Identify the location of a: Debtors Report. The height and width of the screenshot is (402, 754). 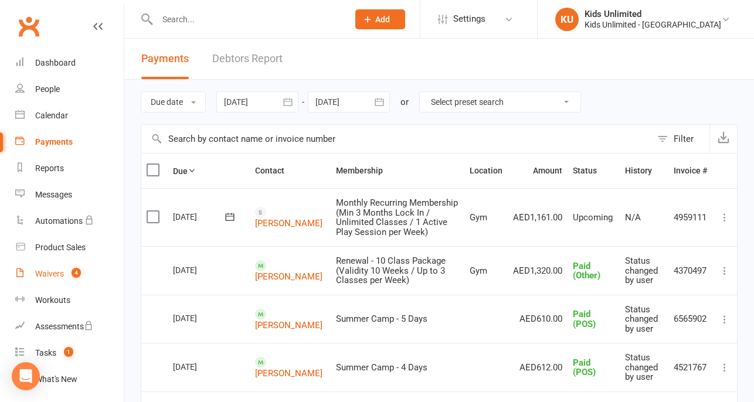
(247, 59).